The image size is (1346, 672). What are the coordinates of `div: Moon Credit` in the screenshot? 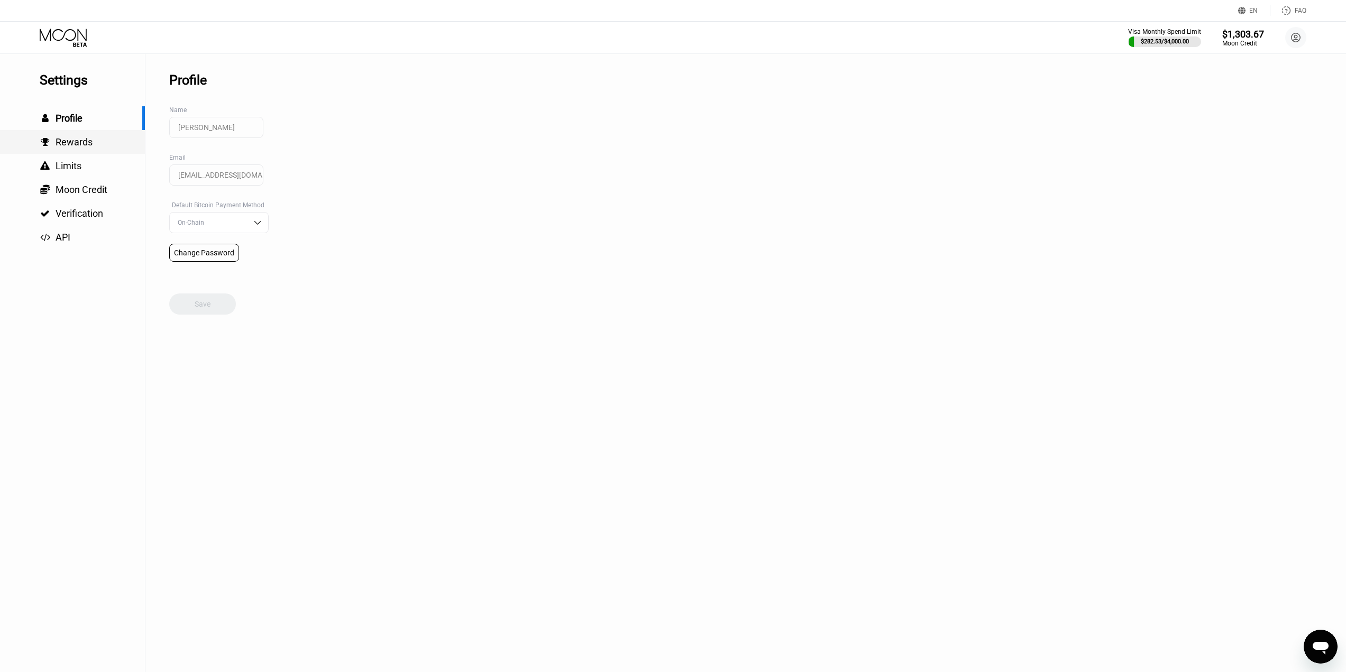 It's located at (1243, 43).